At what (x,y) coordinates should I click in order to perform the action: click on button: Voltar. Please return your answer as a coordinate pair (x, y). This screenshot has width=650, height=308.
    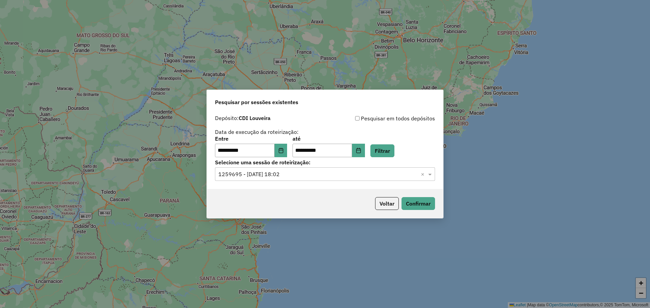
    Looking at the image, I should click on (387, 204).